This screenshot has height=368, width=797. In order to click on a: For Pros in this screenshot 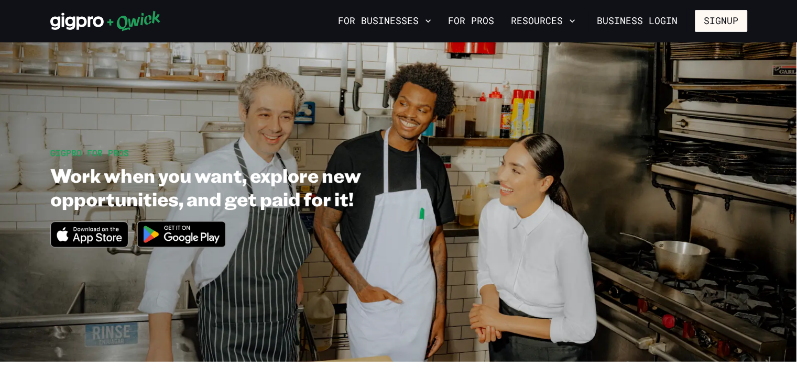, I will do `click(471, 21)`.